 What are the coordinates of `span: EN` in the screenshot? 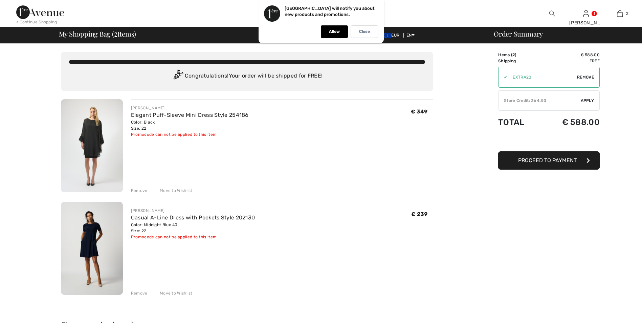 It's located at (410, 35).